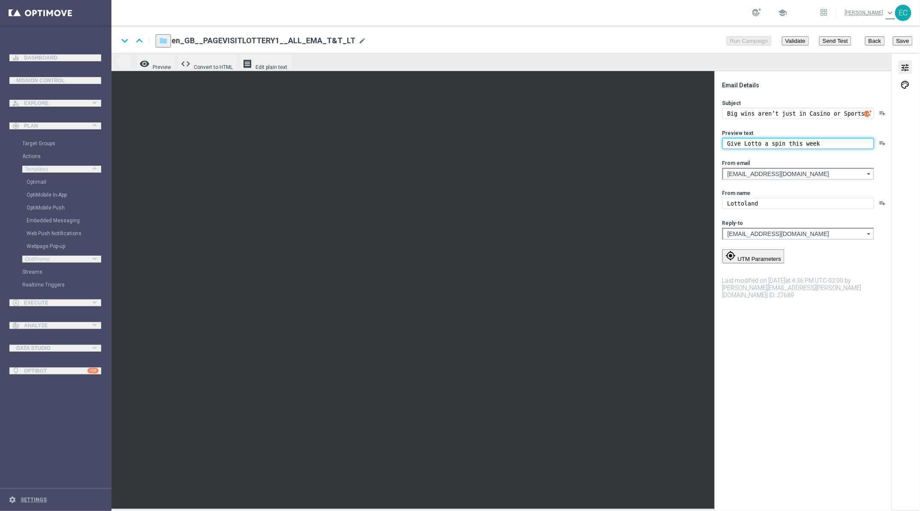 The image size is (920, 511). What do you see at coordinates (55, 81) in the screenshot?
I see `button: Mission Control` at bounding box center [55, 81].